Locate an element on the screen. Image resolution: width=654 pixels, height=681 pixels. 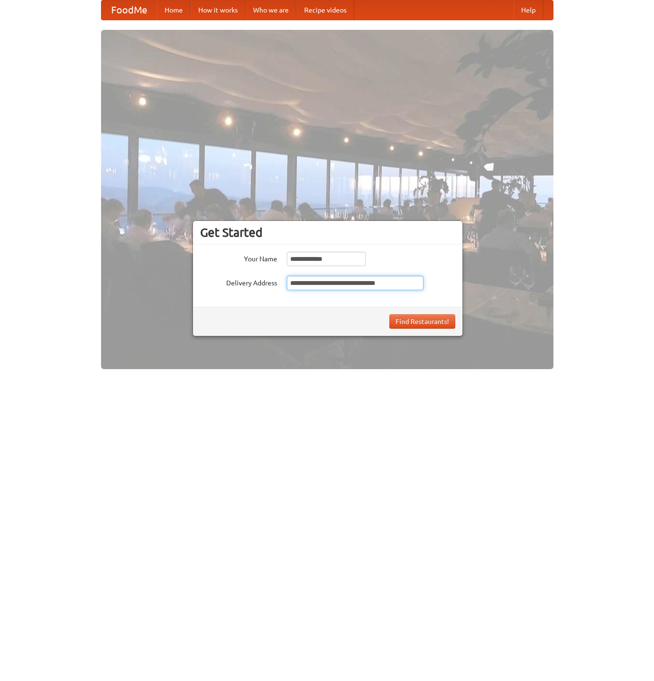
label: Your Name is located at coordinates (239, 257).